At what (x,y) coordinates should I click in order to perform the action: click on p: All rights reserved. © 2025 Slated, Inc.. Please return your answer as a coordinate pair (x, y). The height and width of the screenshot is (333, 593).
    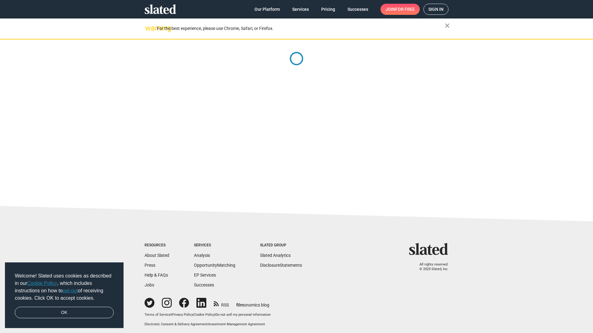
    Looking at the image, I should click on (430, 267).